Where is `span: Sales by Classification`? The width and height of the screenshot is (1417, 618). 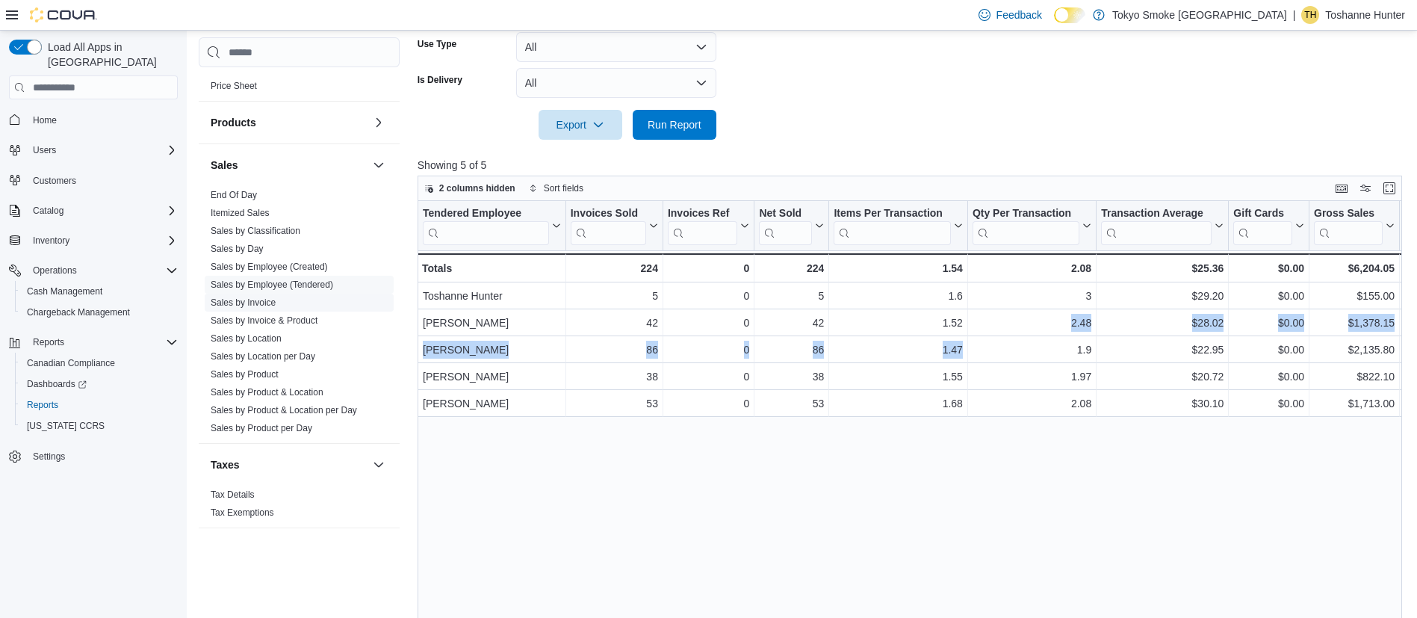 span: Sales by Classification is located at coordinates (255, 231).